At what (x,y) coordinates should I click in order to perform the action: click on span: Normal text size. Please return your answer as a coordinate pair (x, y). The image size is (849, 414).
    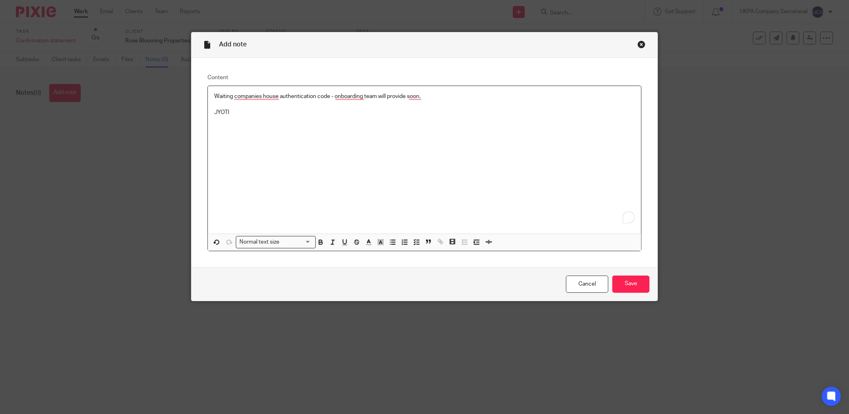
    Looking at the image, I should click on (259, 242).